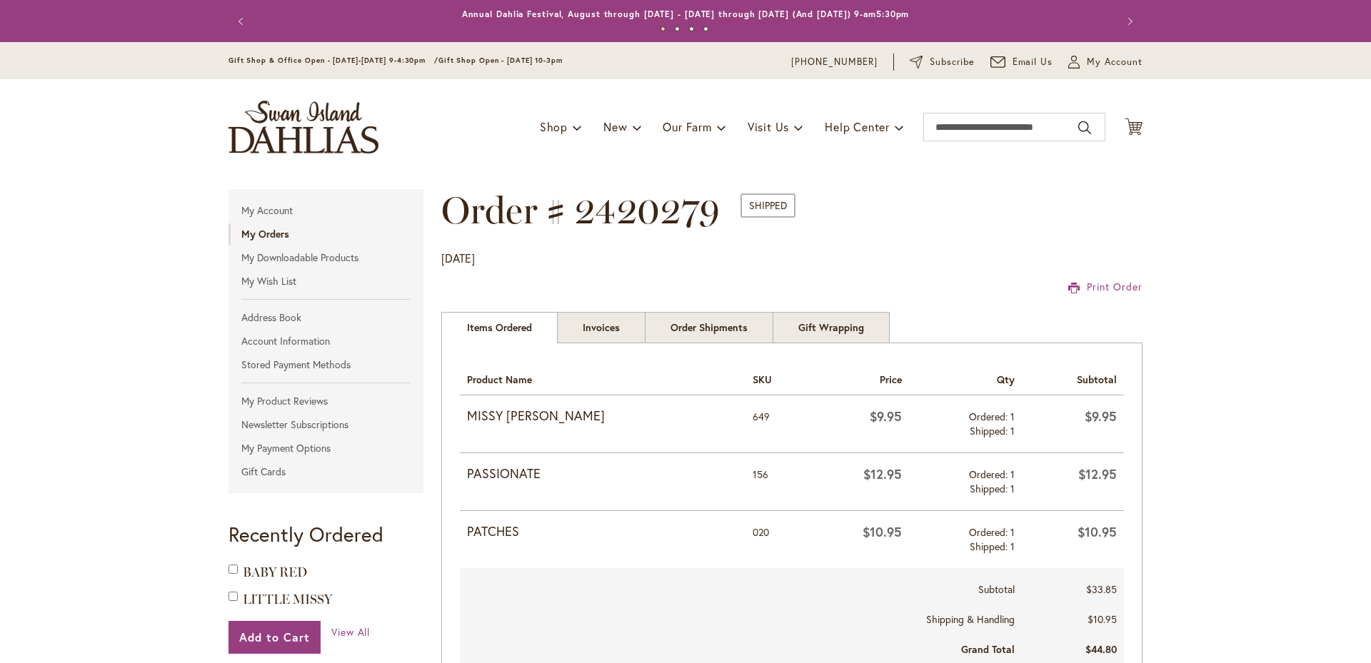 Image resolution: width=1371 pixels, height=663 pixels. What do you see at coordinates (777, 424) in the screenshot?
I see `td: 649` at bounding box center [777, 424].